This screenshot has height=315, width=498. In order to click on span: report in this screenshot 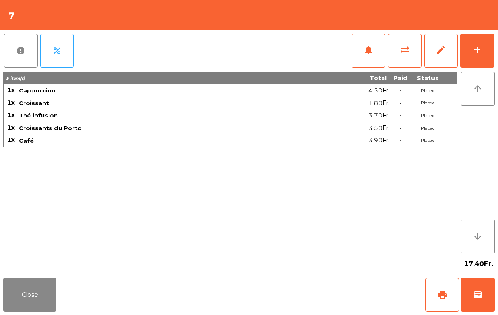, I will do `click(21, 51)`.